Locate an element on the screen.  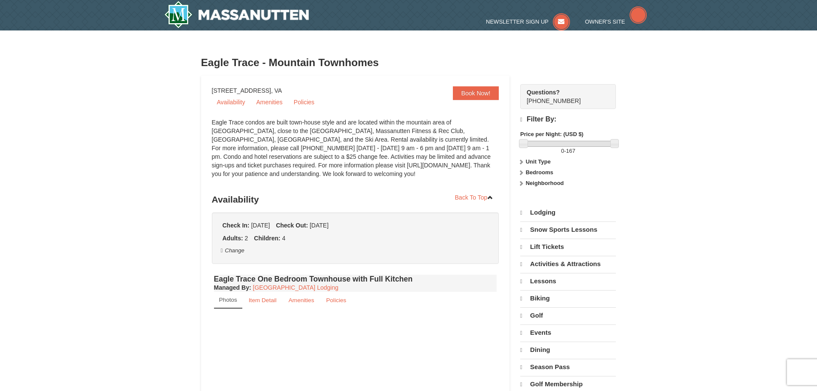
img: Massanutten Resort Logo is located at coordinates (237, 15).